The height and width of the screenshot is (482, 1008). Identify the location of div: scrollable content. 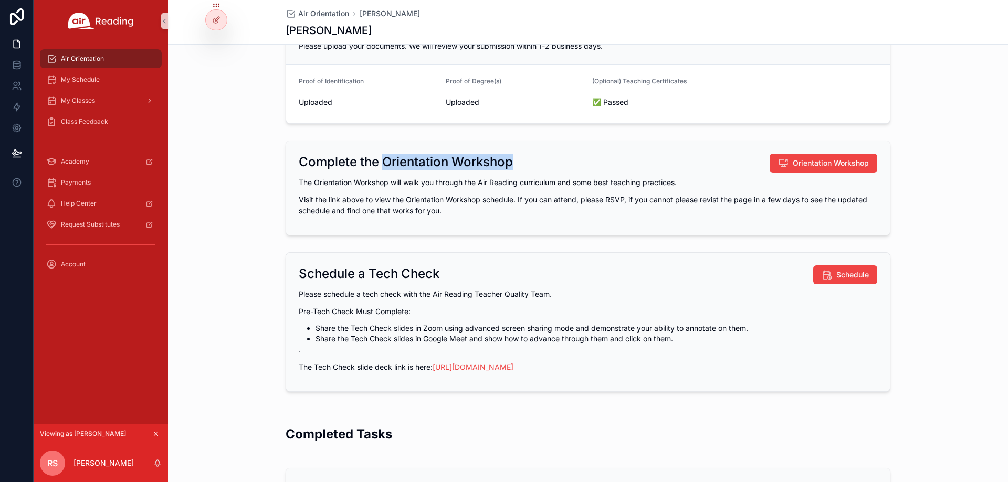
(101, 165).